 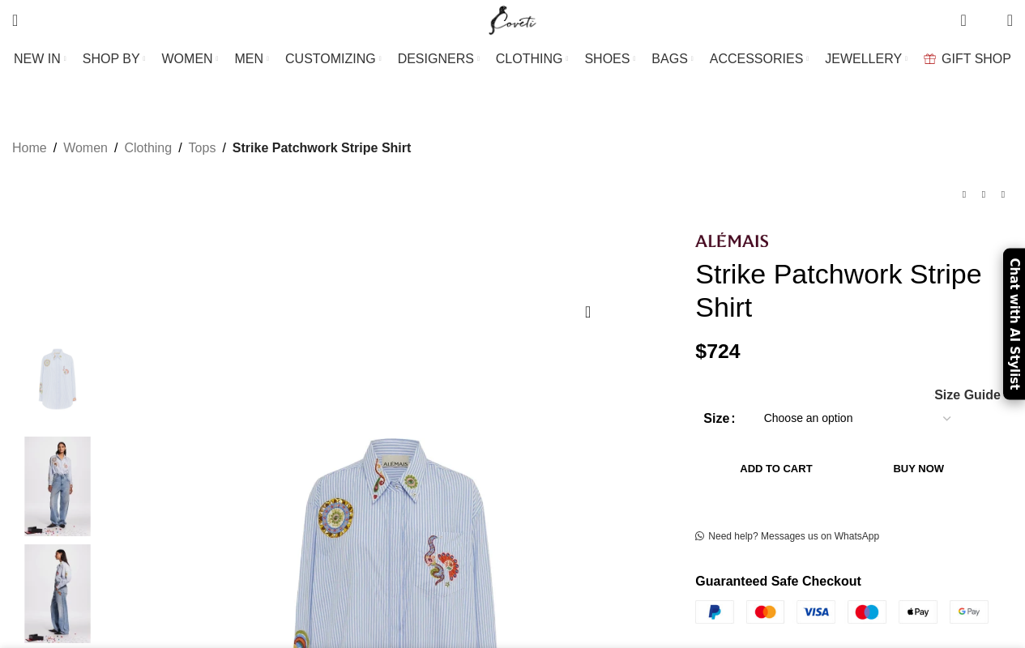 I want to click on a: Next product, so click(x=1003, y=195).